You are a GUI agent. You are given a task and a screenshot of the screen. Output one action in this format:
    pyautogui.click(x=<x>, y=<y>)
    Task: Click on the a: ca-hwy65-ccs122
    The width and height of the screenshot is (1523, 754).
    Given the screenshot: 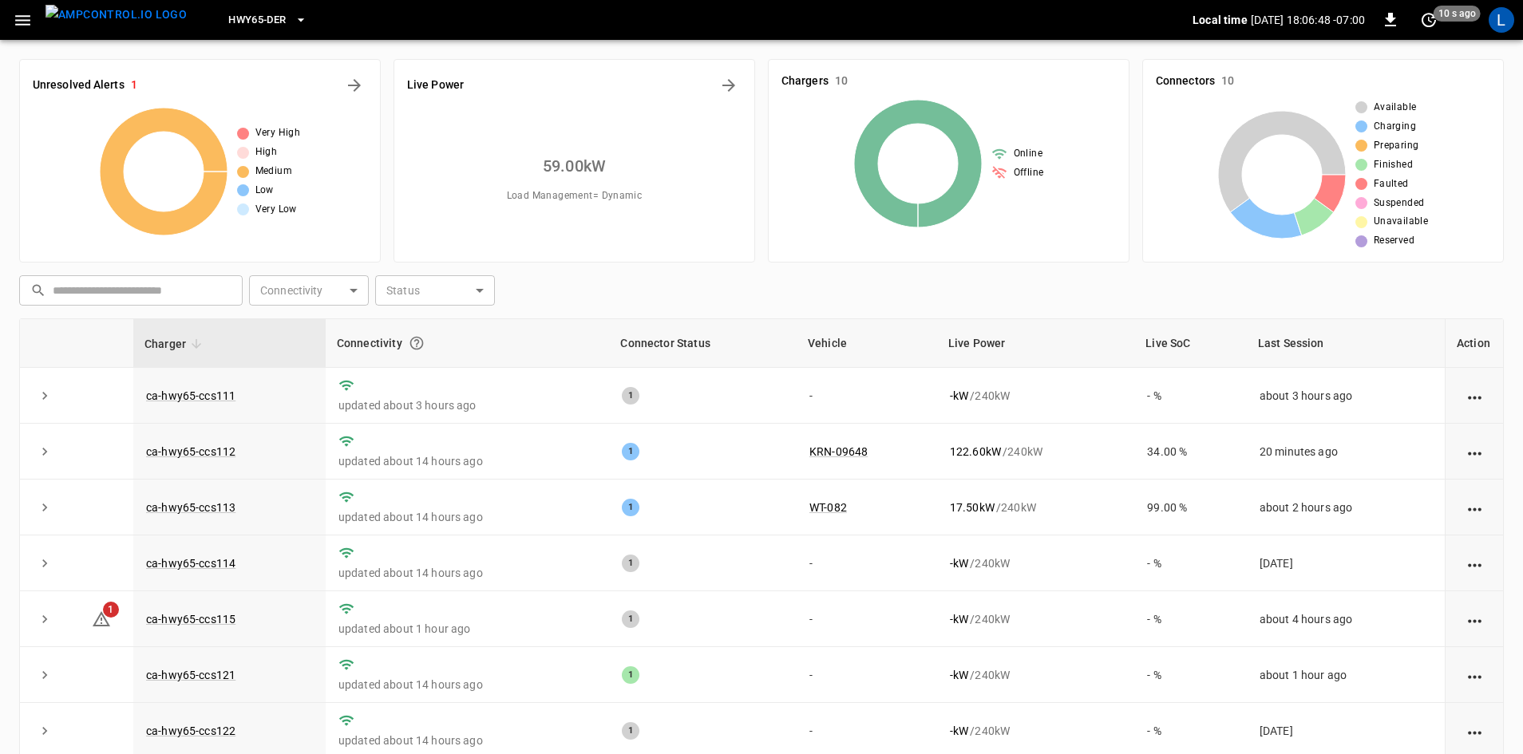 What is the action you would take?
    pyautogui.click(x=191, y=731)
    